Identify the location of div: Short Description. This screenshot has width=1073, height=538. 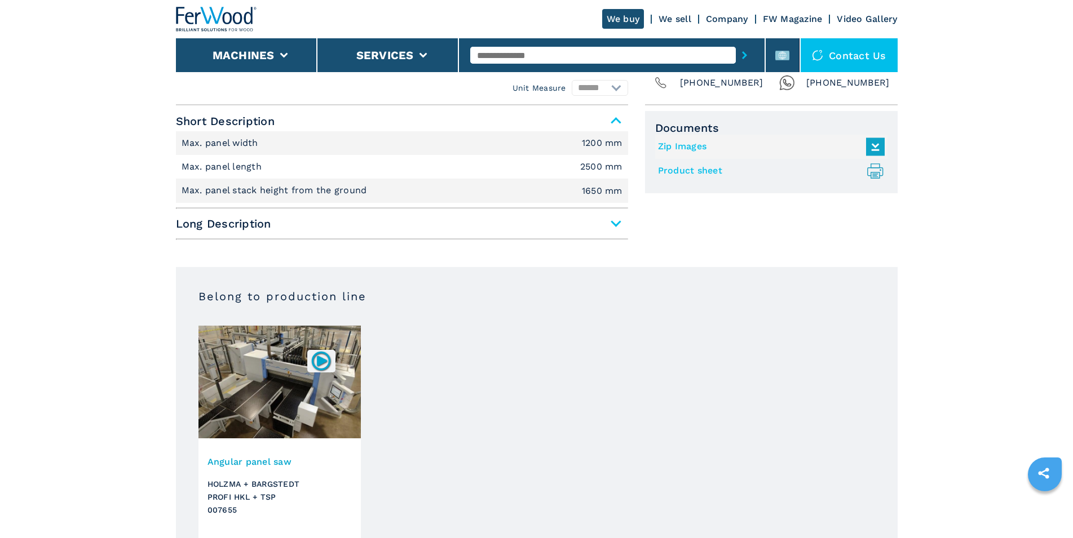
(402, 167).